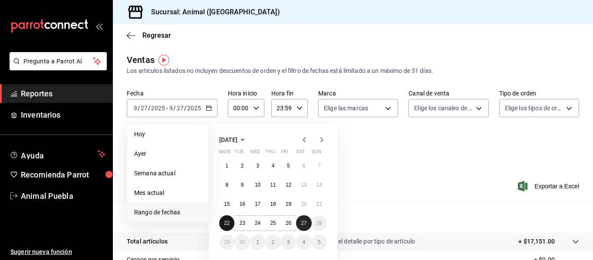 The image size is (593, 260). Describe the element at coordinates (239, 153) in the screenshot. I see `abbr: Tuesday` at that location.